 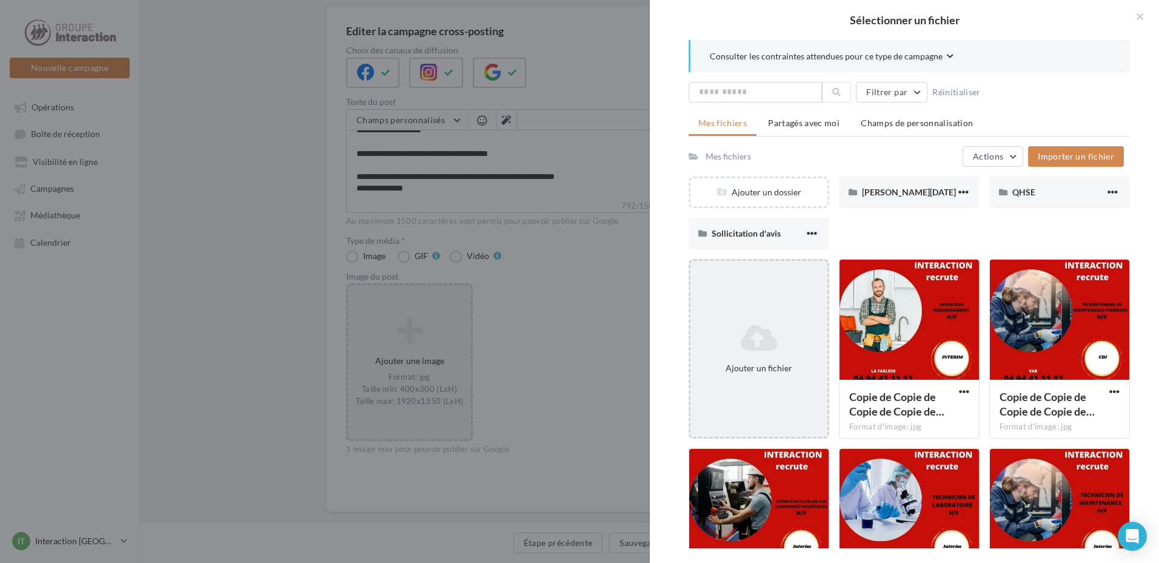 What do you see at coordinates (917, 122) in the screenshot?
I see `span: Champs de personnalisation` at bounding box center [917, 122].